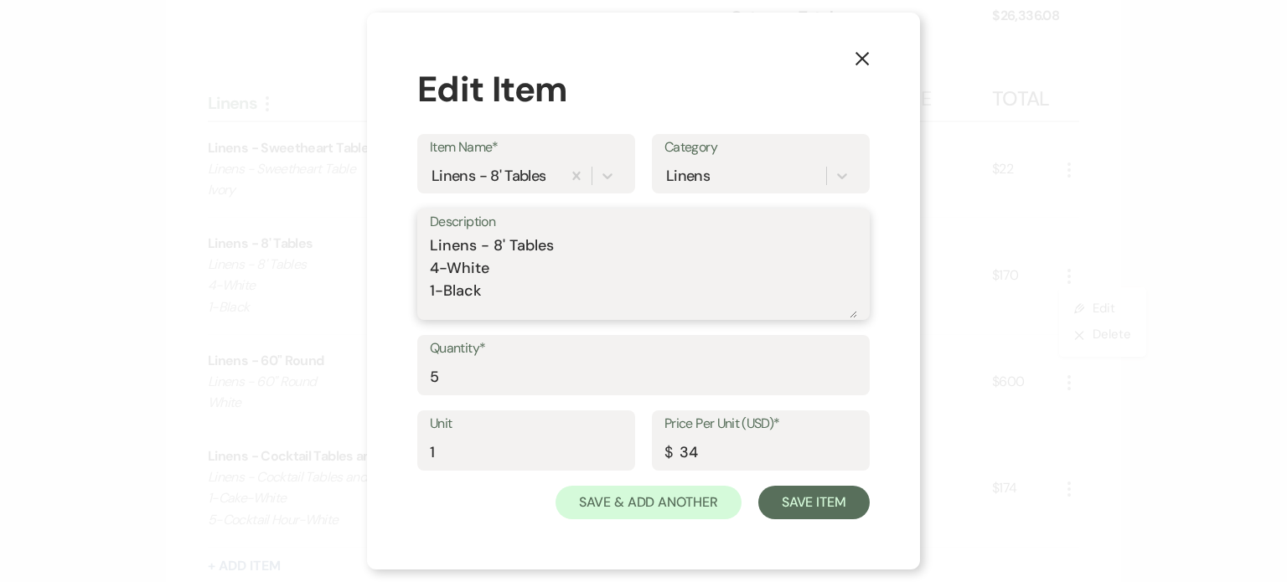 This screenshot has width=1287, height=582. I want to click on label: Item Name*, so click(526, 147).